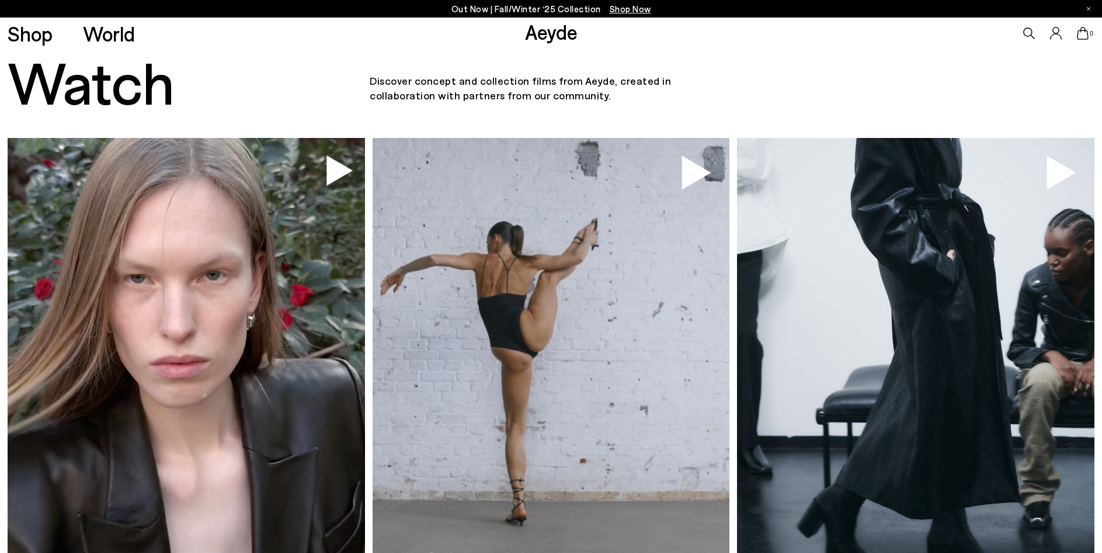 The image size is (1102, 553). Describe the element at coordinates (30, 33) in the screenshot. I see `a: Shop` at that location.